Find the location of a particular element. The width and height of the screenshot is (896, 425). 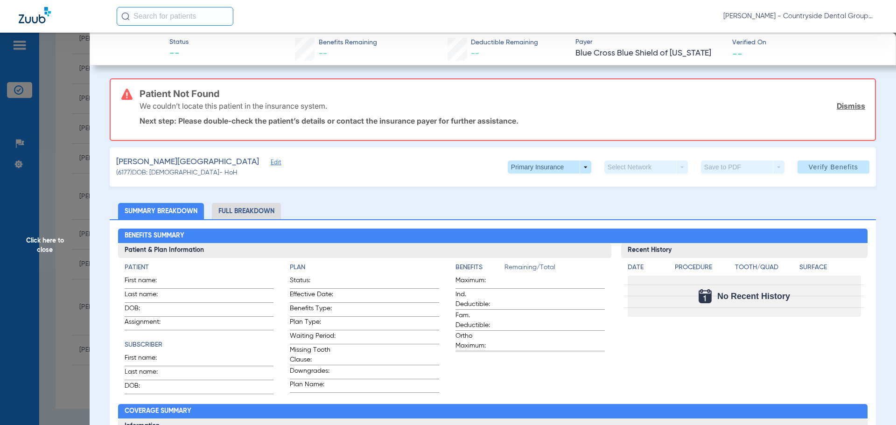

span: Remaining/Total is located at coordinates (554, 269).